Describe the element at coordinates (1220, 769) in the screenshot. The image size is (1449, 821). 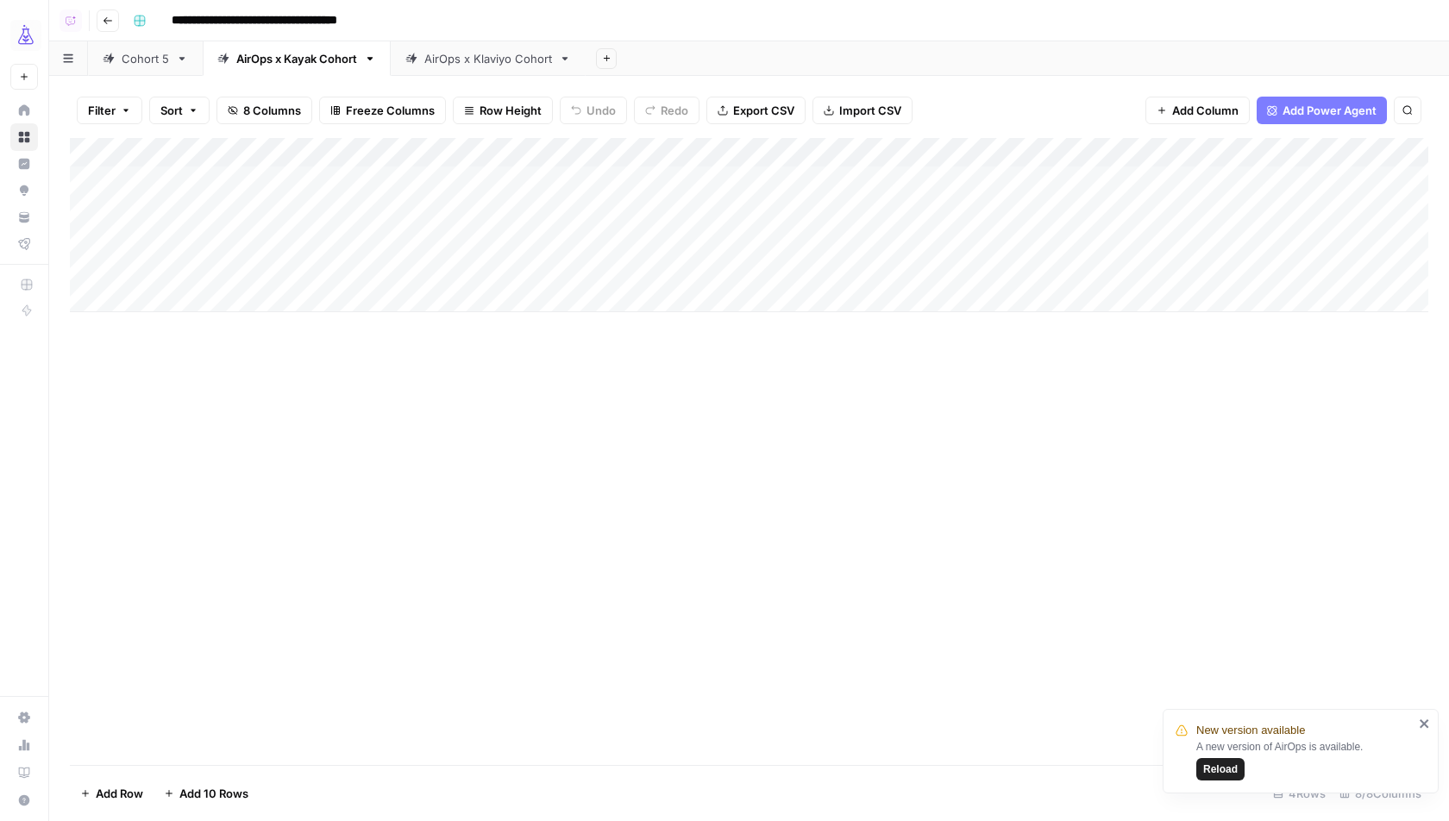
I see `span: Reload` at that location.